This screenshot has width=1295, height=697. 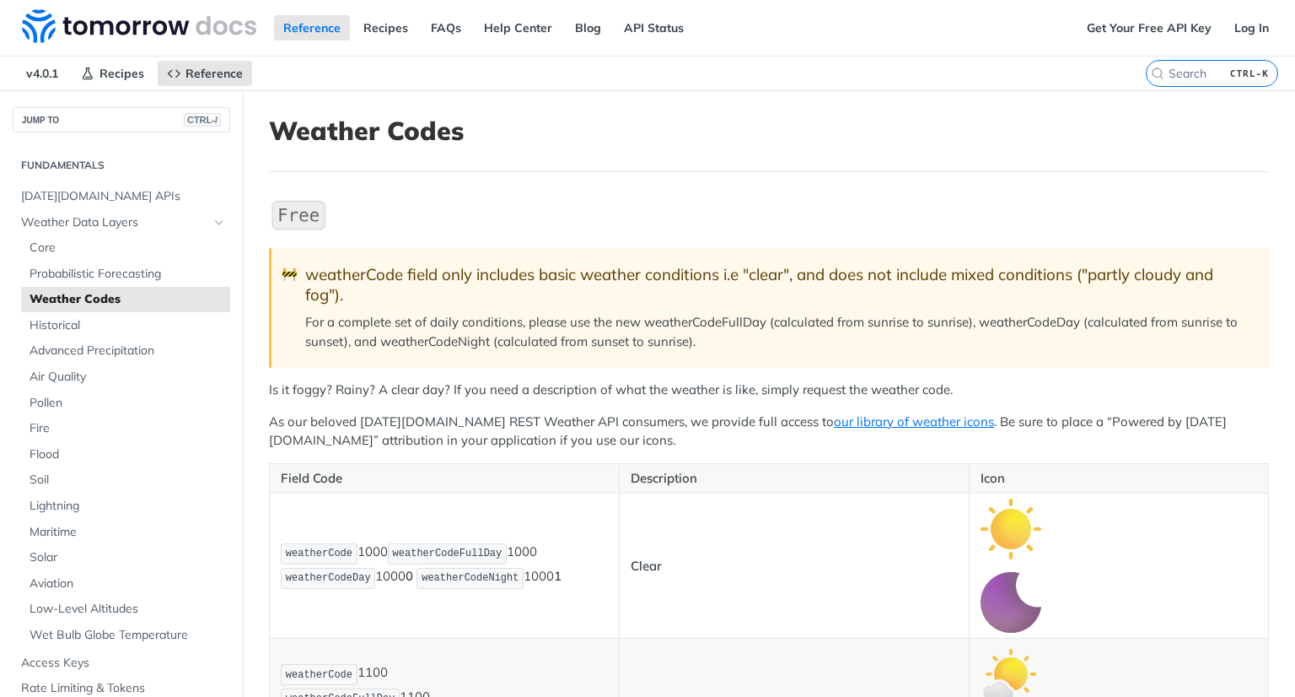 I want to click on a: FAQs, so click(x=446, y=28).